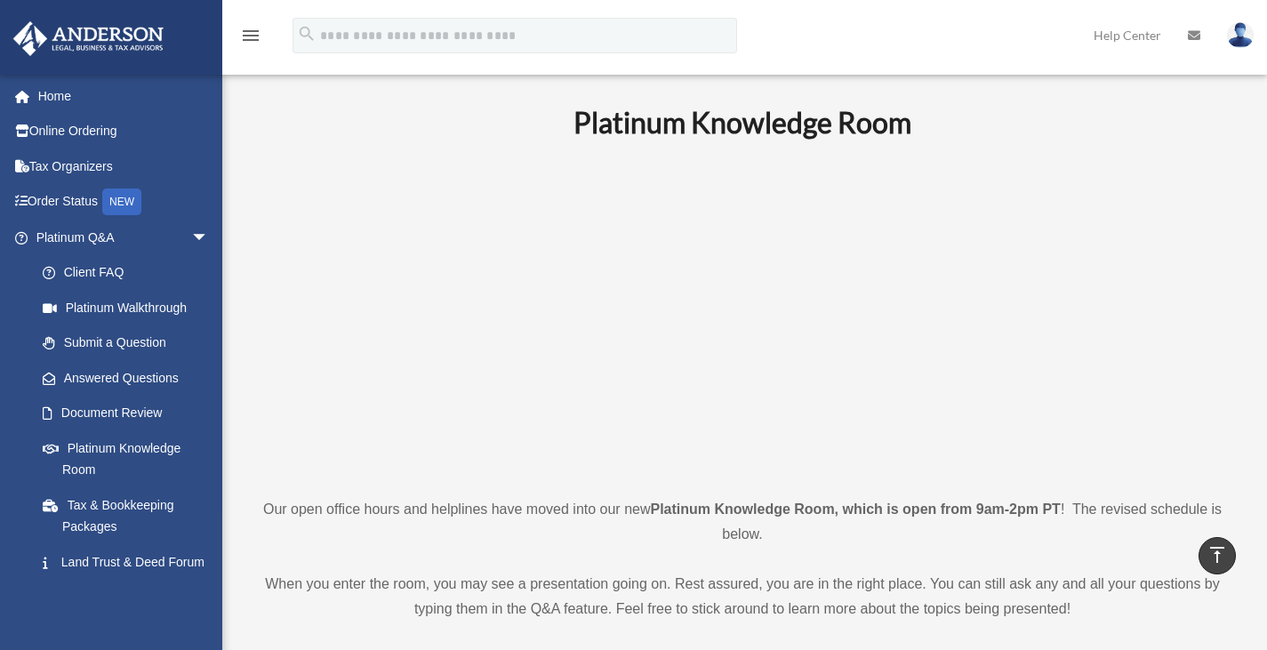  Describe the element at coordinates (124, 237) in the screenshot. I see `a: Platinum Q&Aarrow_drop_down` at that location.